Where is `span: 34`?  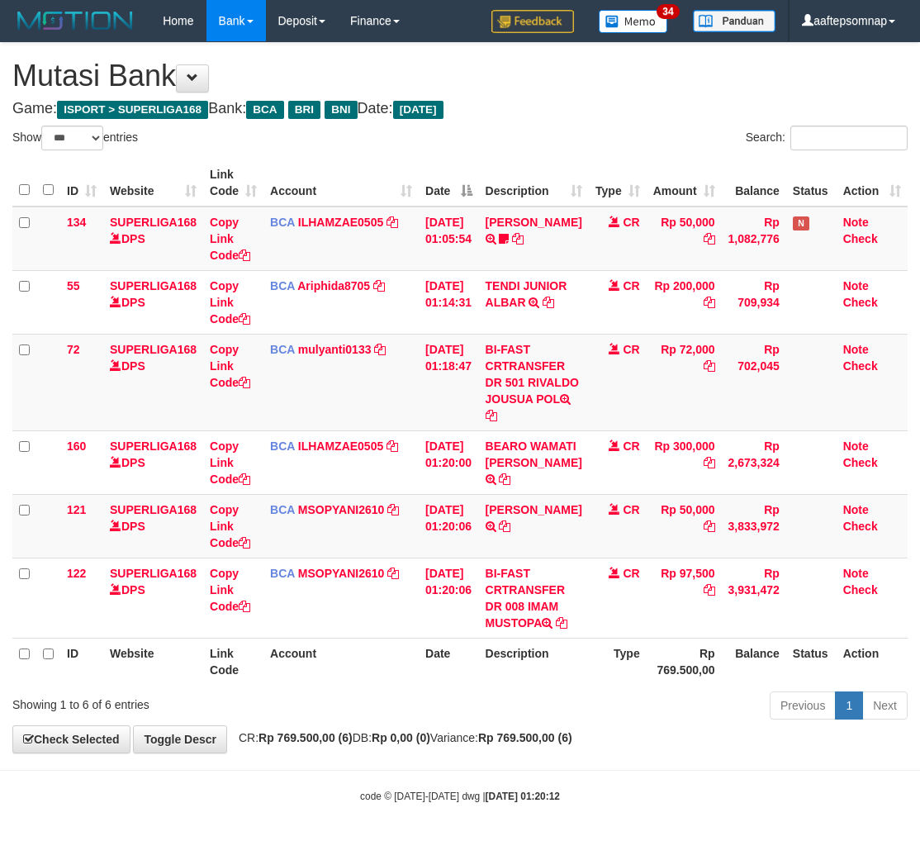
span: 34 is located at coordinates (668, 12).